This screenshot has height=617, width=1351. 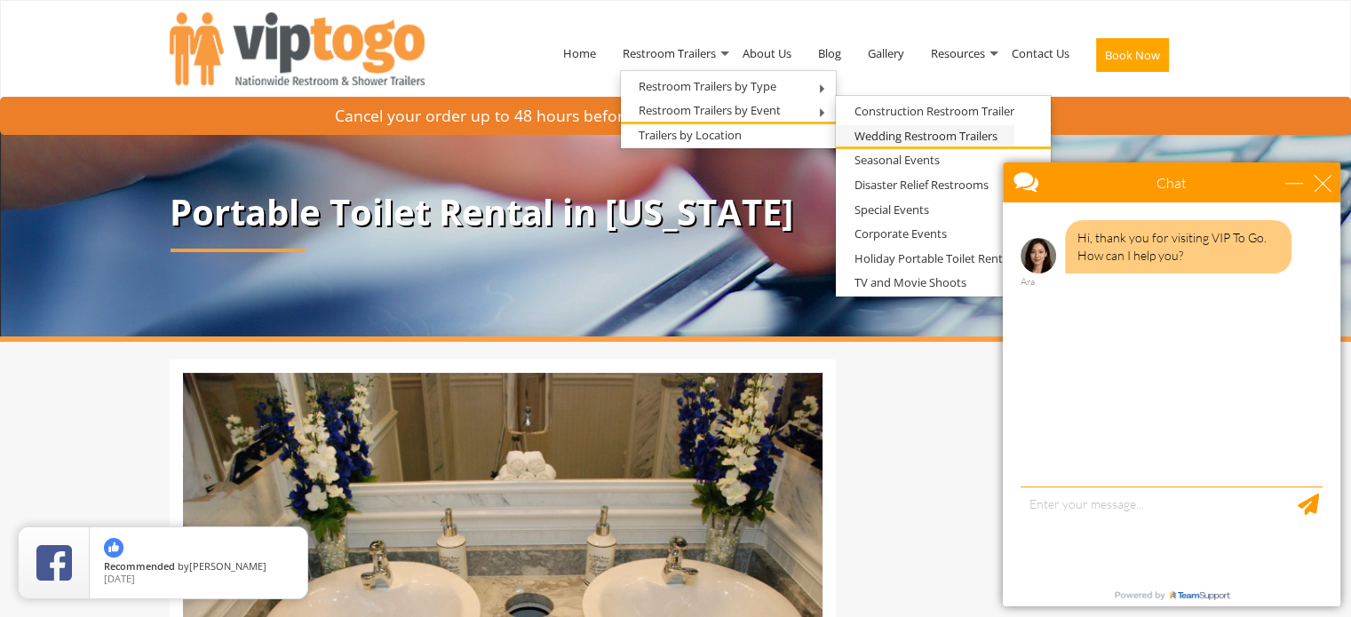 What do you see at coordinates (1133, 55) in the screenshot?
I see `button: Book Now` at bounding box center [1133, 55].